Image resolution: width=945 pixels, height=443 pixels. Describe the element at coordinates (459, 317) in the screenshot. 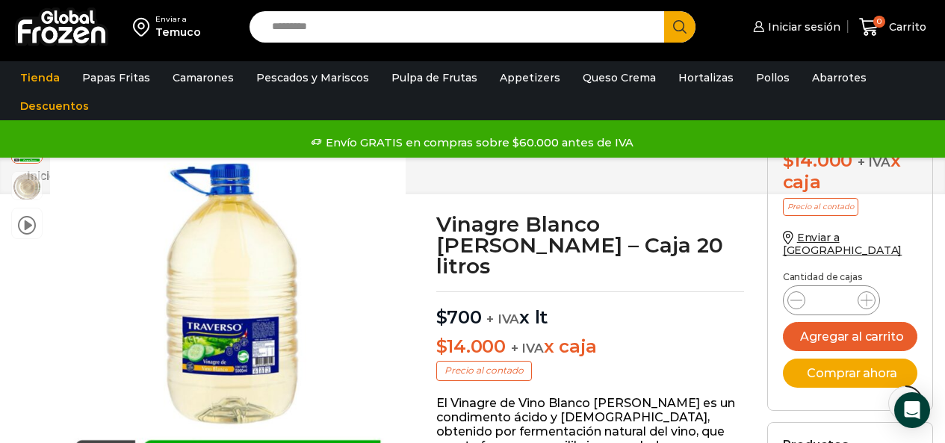

I see `bdi: 700` at that location.